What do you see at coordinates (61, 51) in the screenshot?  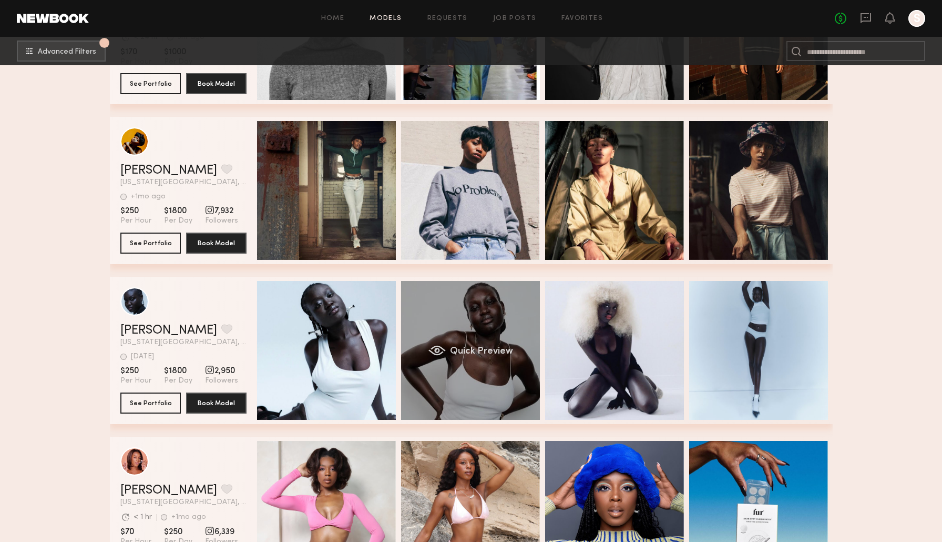 I see `button: 4Advanced Filters` at bounding box center [61, 51].